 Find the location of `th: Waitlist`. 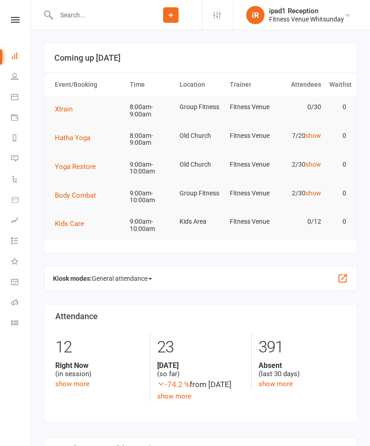

th: Waitlist is located at coordinates (338, 85).